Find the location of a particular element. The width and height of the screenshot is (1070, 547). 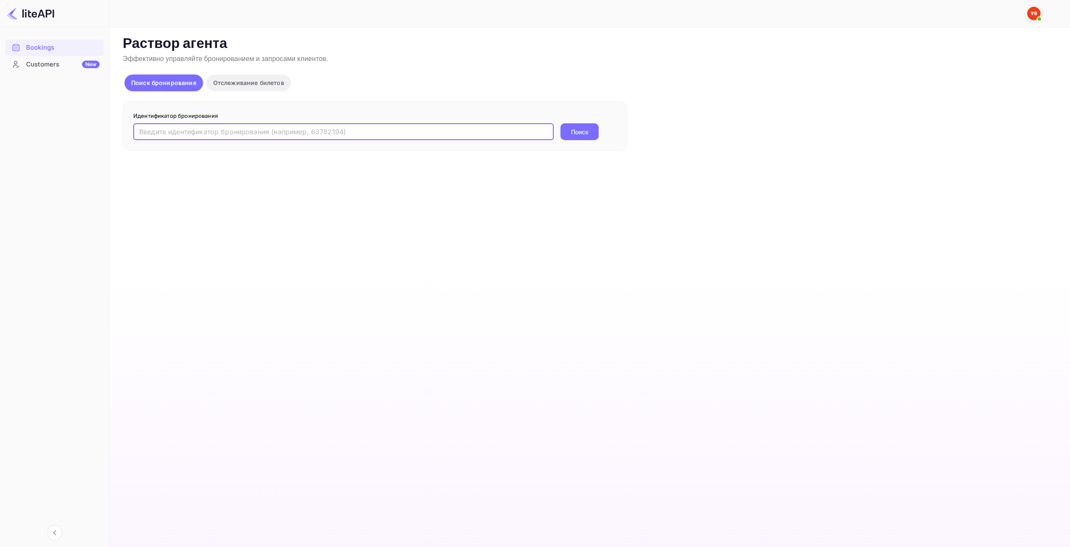

ya-tr-span: Идентификатор бронирования is located at coordinates (175, 116).